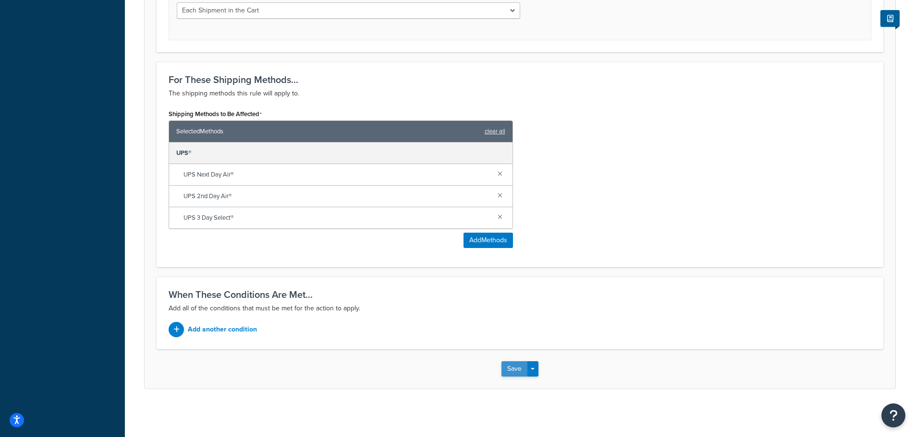 Image resolution: width=915 pixels, height=437 pixels. I want to click on label: Shipping Methods to Be Affected, so click(215, 114).